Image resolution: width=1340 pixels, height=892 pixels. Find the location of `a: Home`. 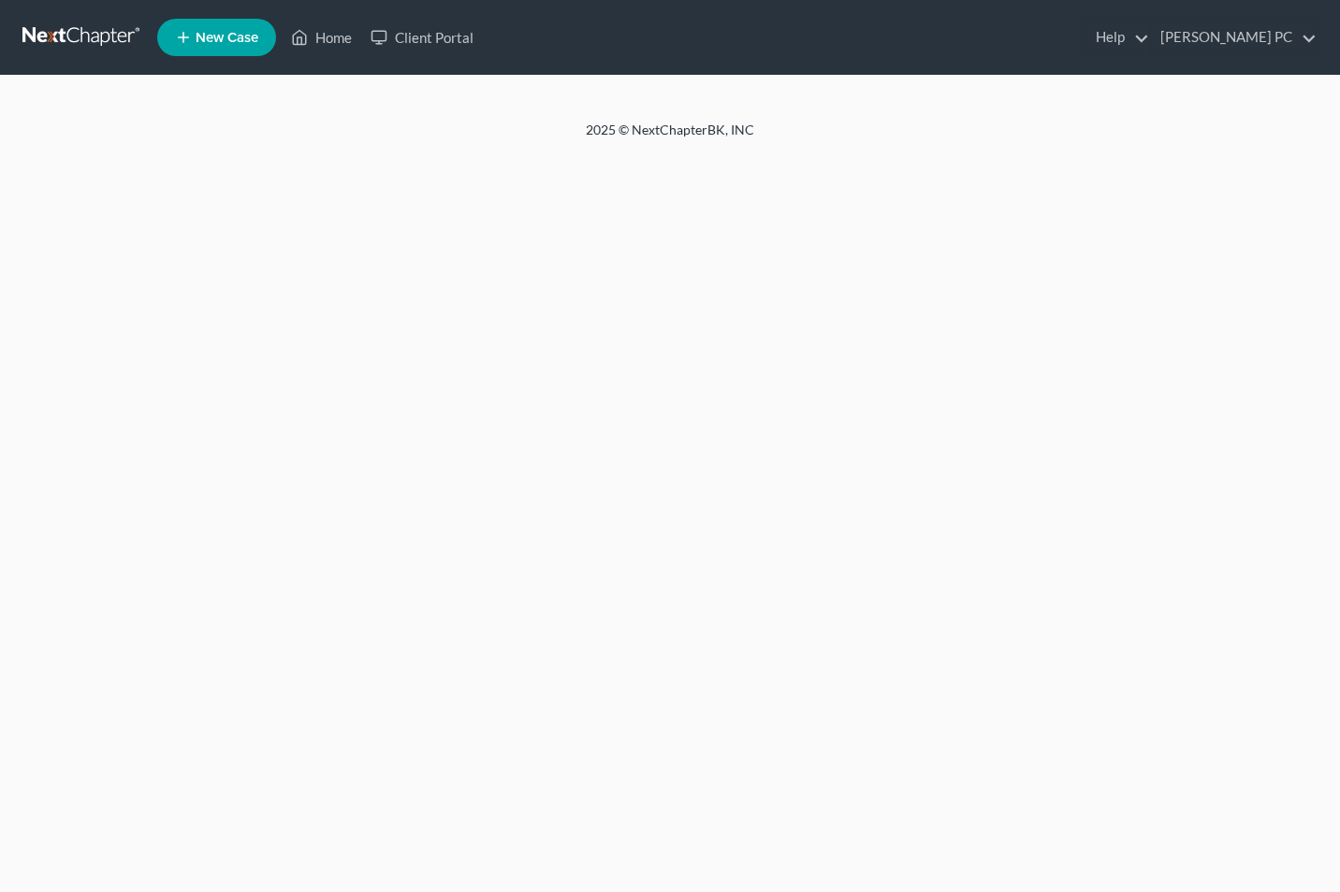

a: Home is located at coordinates (321, 37).